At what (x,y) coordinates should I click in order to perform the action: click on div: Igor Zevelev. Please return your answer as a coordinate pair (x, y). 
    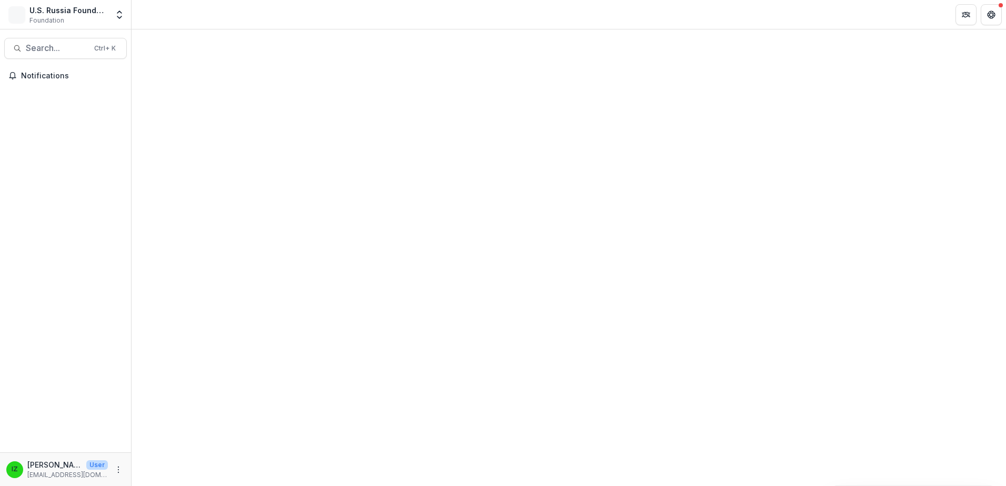
    Looking at the image, I should click on (15, 469).